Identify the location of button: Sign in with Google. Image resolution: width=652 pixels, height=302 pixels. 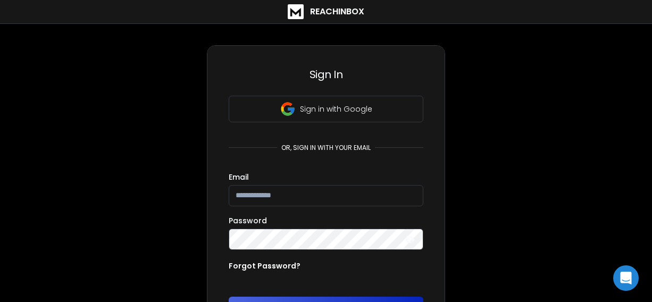
(326, 109).